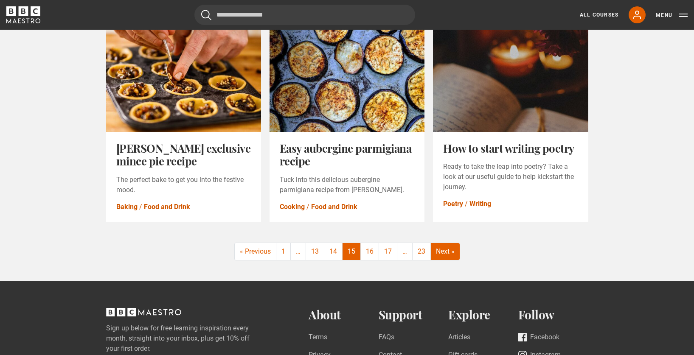 The image size is (694, 355). Describe the element at coordinates (509, 148) in the screenshot. I see `a: How to start writing poetry` at that location.